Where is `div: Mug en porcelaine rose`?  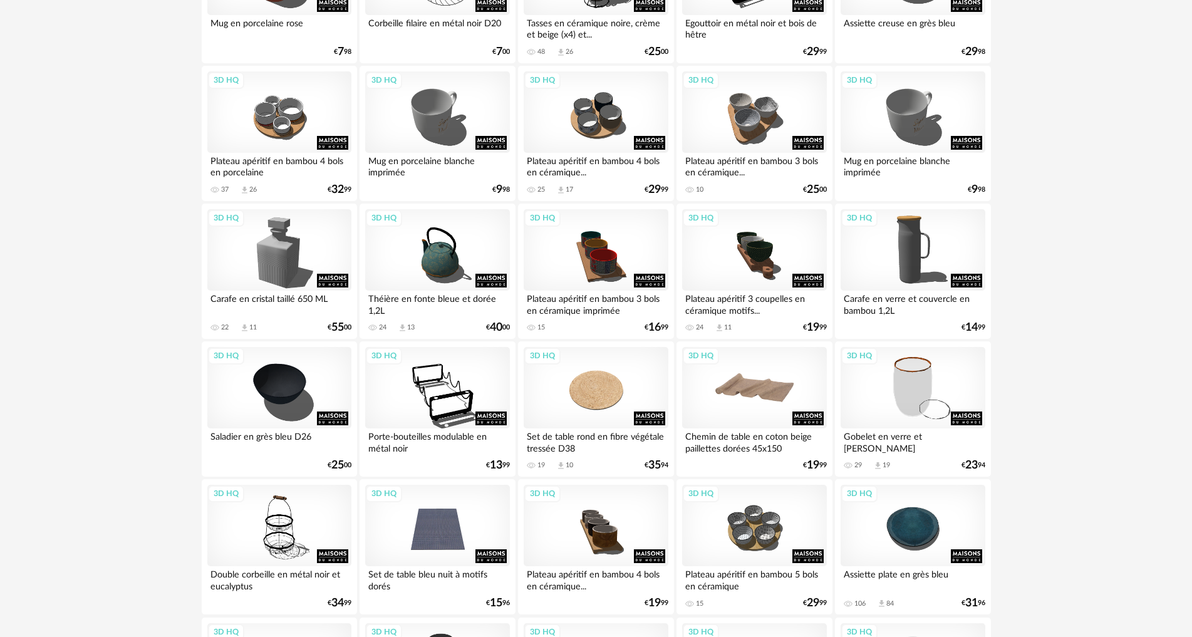 div: Mug en porcelaine rose is located at coordinates (279, 28).